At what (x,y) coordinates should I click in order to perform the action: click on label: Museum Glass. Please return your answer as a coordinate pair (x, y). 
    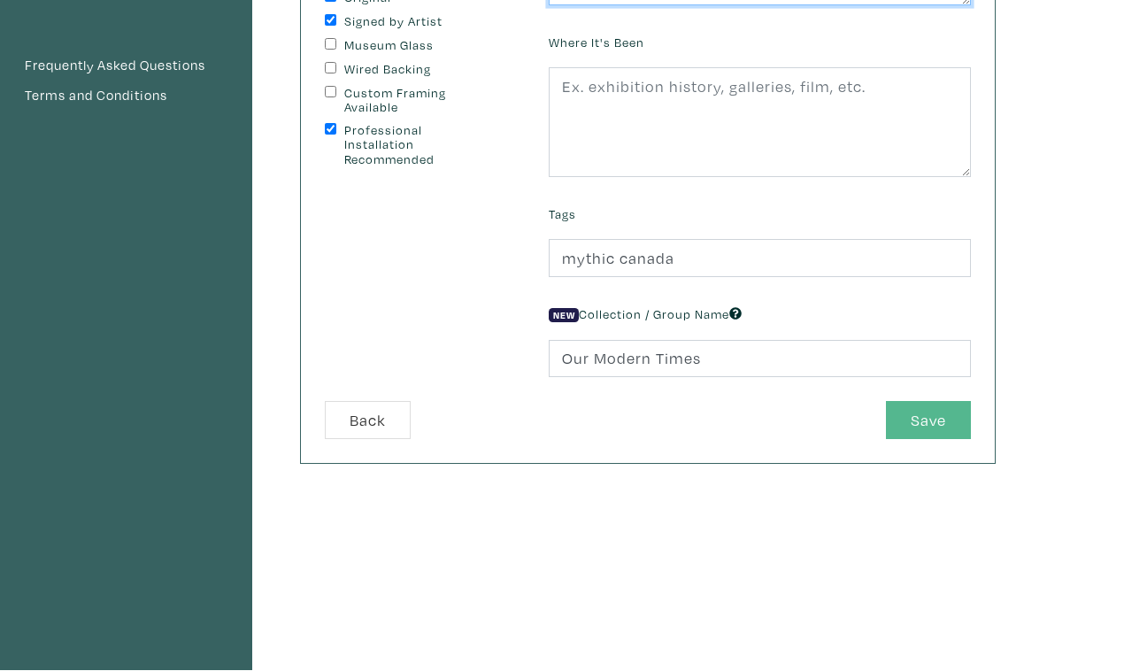
    Looking at the image, I should click on (418, 45).